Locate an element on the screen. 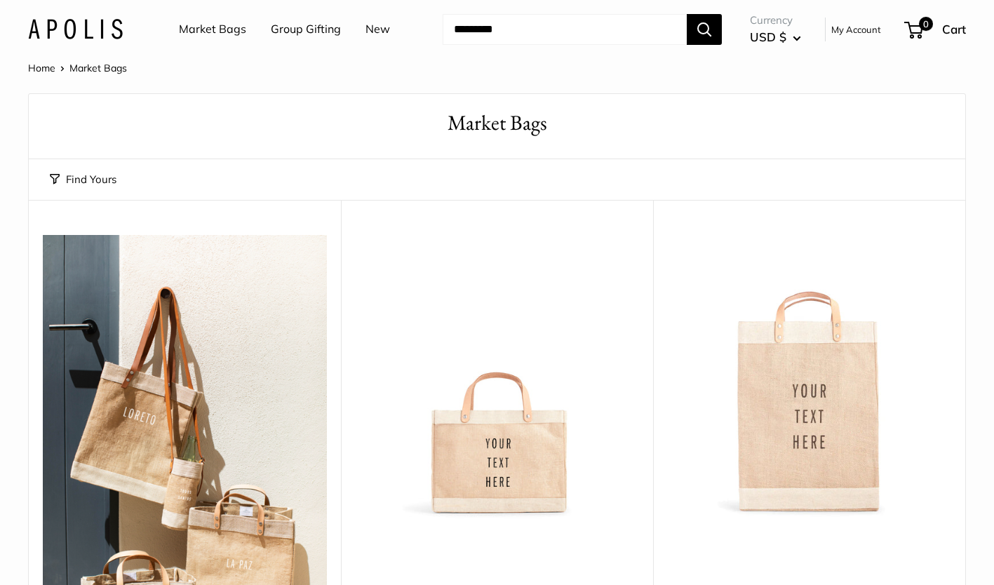 The width and height of the screenshot is (994, 585). span: Market Bags is located at coordinates (98, 68).